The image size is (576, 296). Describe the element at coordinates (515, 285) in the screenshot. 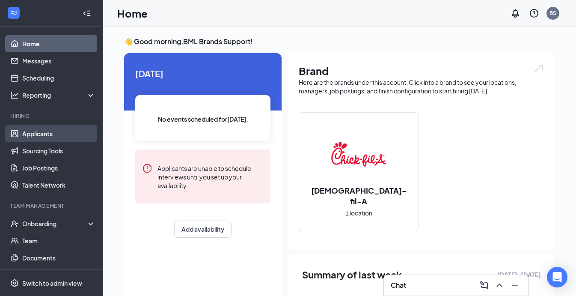

I see `button: Minimize` at that location.